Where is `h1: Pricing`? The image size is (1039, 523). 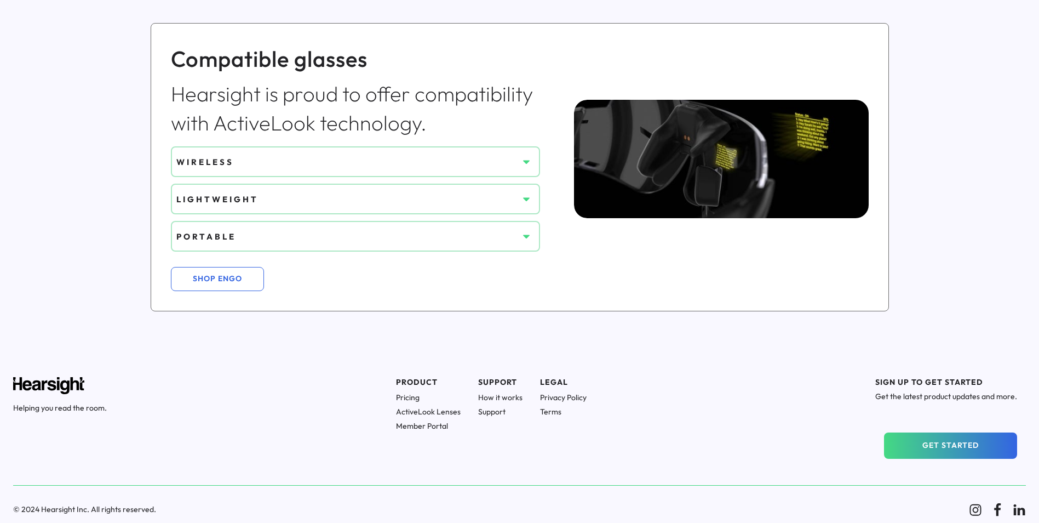
h1: Pricing is located at coordinates (428, 397).